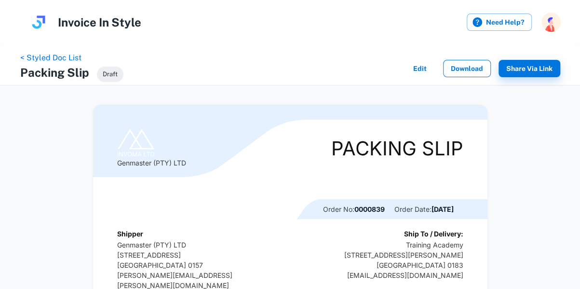 Image resolution: width=580 pixels, height=289 pixels. I want to click on nav: breadcrumb, so click(72, 58).